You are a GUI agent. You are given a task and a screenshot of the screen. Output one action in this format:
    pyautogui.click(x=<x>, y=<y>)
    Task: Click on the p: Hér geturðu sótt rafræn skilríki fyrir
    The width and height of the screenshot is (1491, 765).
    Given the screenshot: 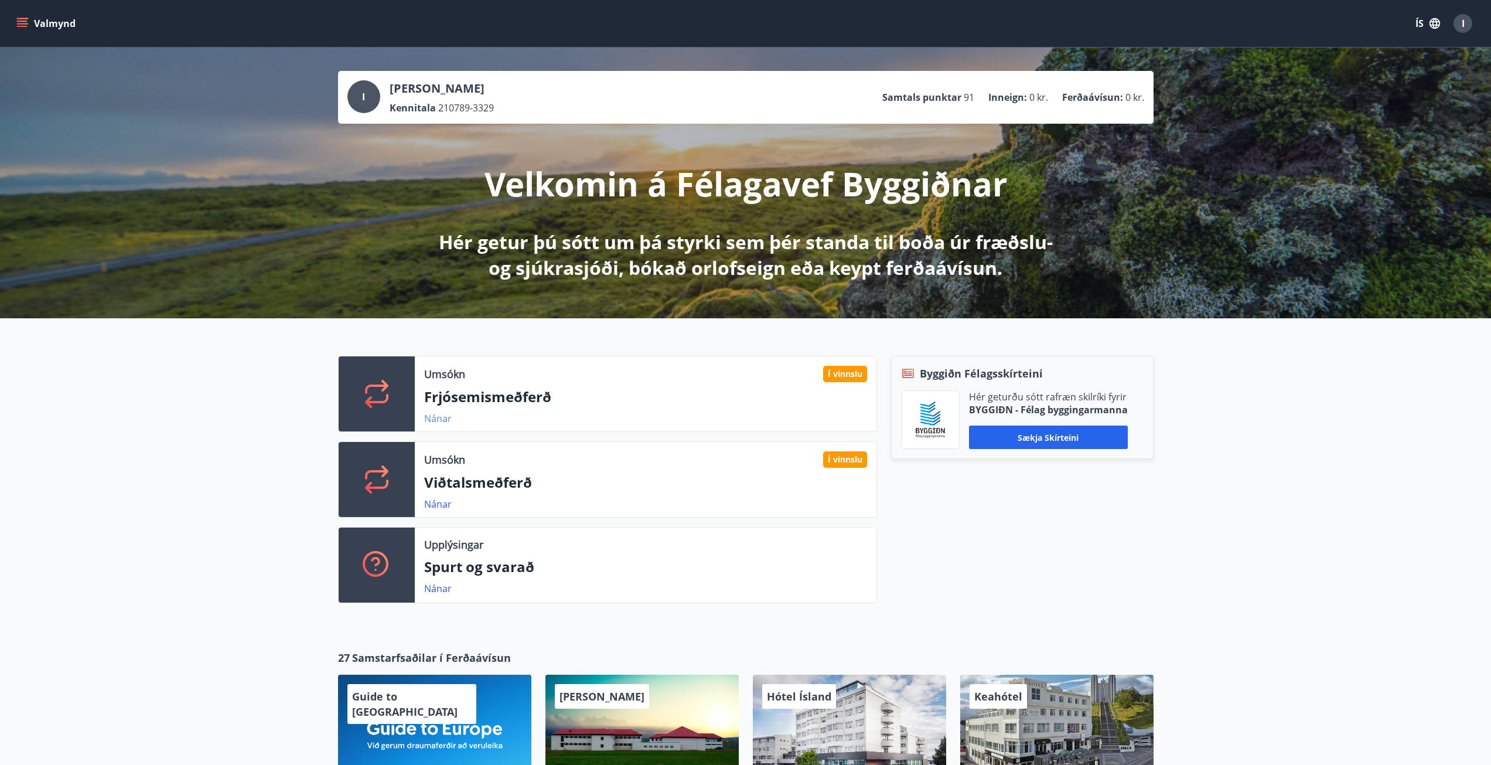 What is the action you would take?
    pyautogui.click(x=1048, y=397)
    